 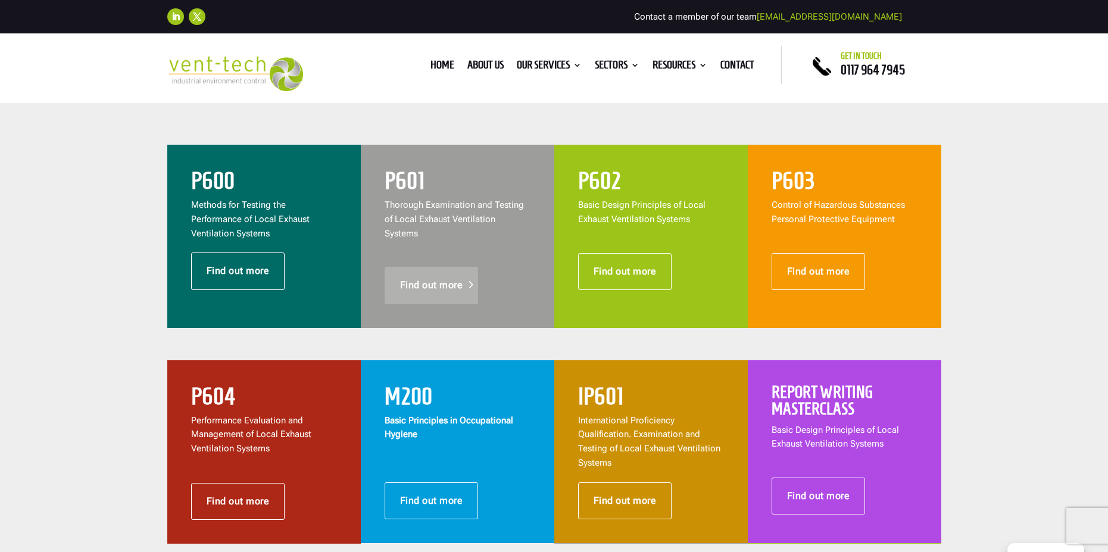 I want to click on a: 0117 964 7945, so click(x=872, y=70).